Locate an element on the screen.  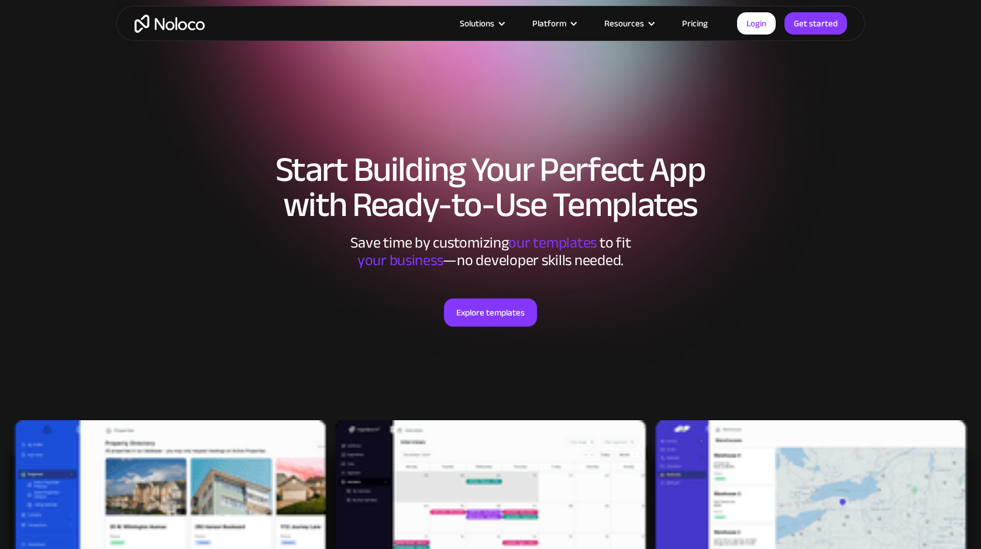
a: Explore templates is located at coordinates (490, 312).